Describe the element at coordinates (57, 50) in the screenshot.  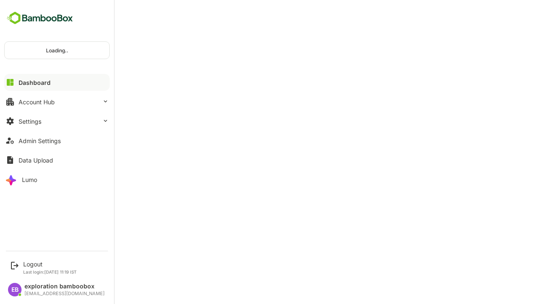
I see `div: Loading..` at that location.